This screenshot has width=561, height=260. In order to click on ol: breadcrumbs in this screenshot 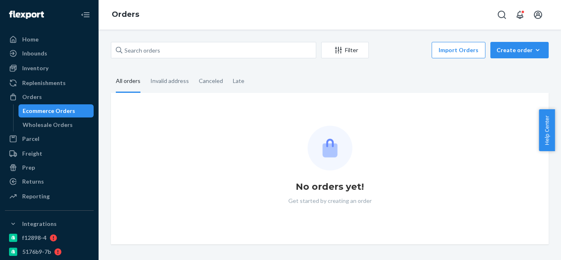, I will do `click(125, 15)`.